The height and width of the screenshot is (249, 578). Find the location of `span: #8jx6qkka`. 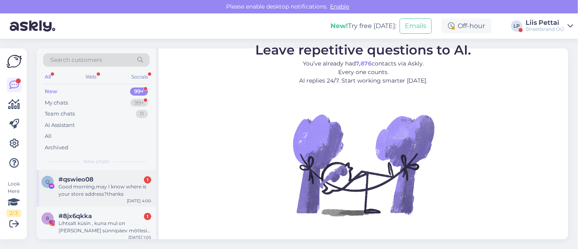

span: #8jx6qkka is located at coordinates (75, 216).